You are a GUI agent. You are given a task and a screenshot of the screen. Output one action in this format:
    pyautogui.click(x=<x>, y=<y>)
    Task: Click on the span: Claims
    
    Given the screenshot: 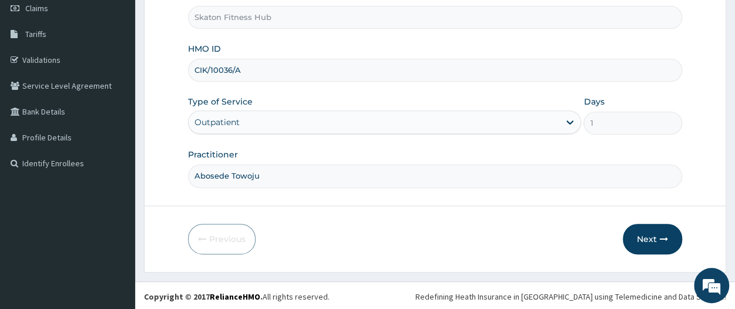 What is the action you would take?
    pyautogui.click(x=36, y=8)
    